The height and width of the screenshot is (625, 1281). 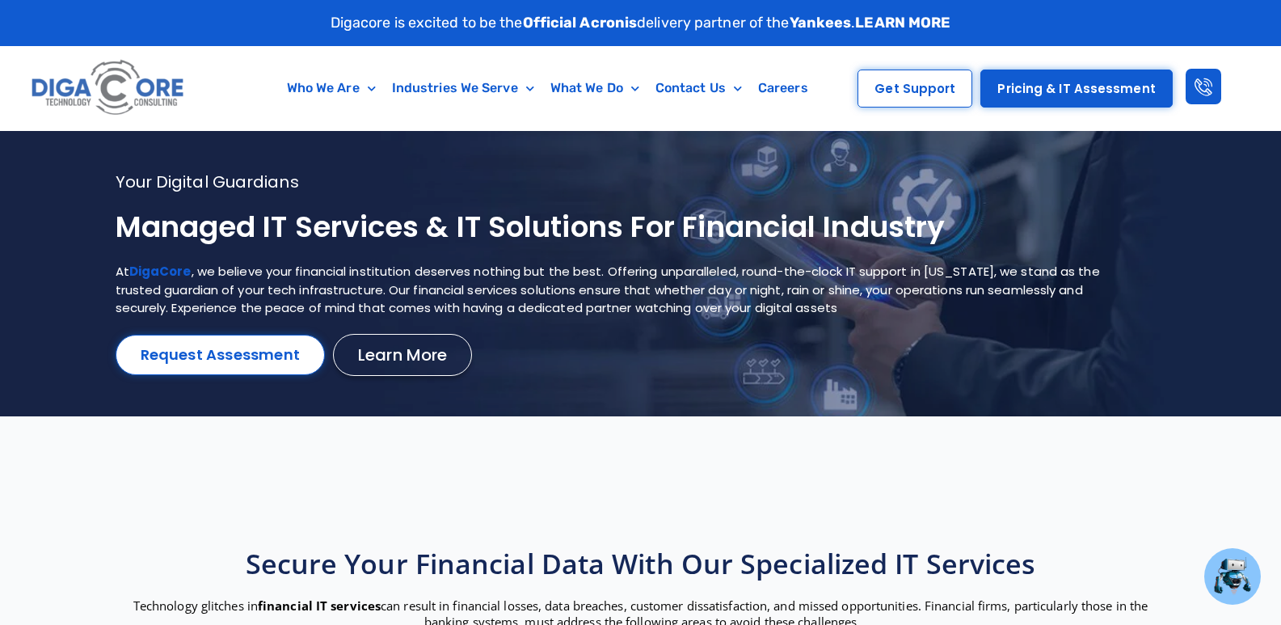 I want to click on a: Who We Are, so click(x=331, y=88).